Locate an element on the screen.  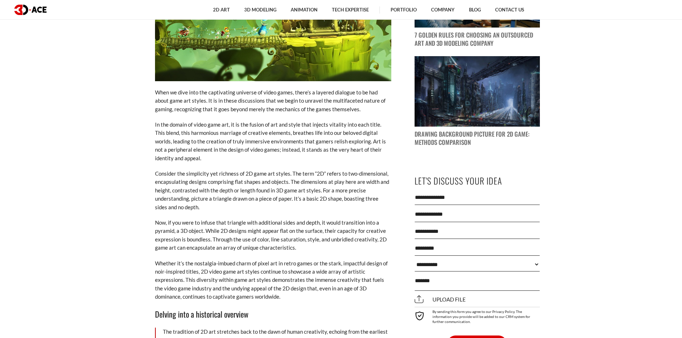
a: blog post image Drawing Background Picture For 2D Game: Methods Comparison is located at coordinates (477, 101).